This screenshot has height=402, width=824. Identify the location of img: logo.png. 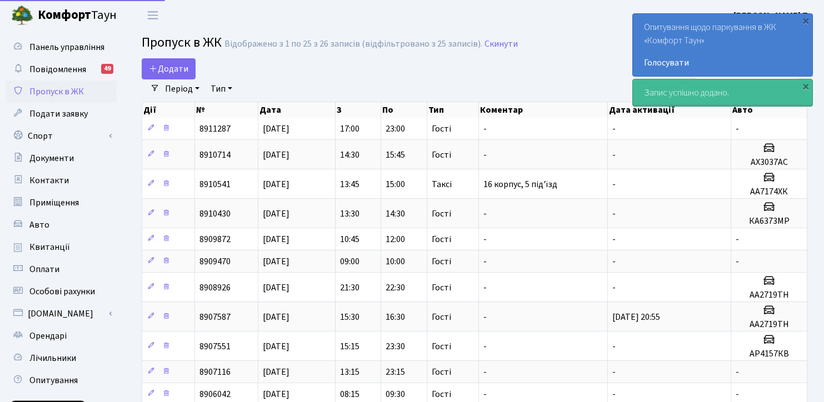
(22, 16).